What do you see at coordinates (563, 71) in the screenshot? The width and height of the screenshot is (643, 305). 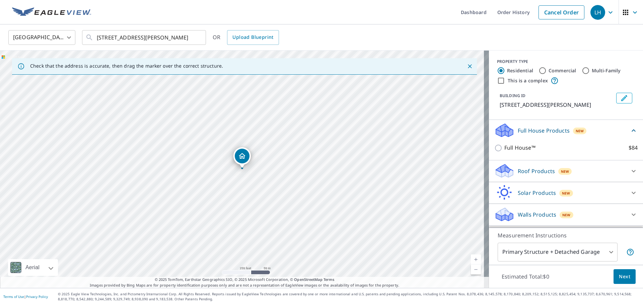 I see `label: Commercial` at bounding box center [563, 71].